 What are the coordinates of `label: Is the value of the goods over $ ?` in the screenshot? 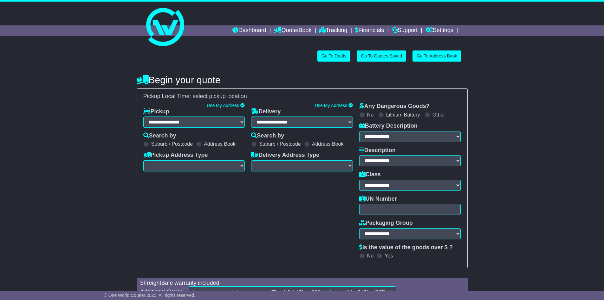 It's located at (406, 247).